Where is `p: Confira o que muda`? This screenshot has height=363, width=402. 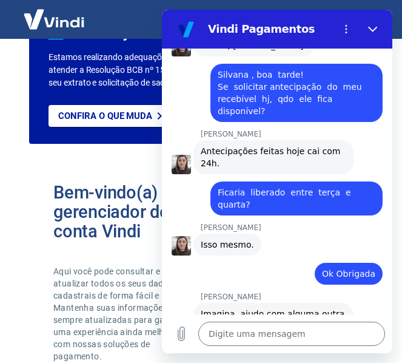
p: Confira o que muda is located at coordinates (105, 116).